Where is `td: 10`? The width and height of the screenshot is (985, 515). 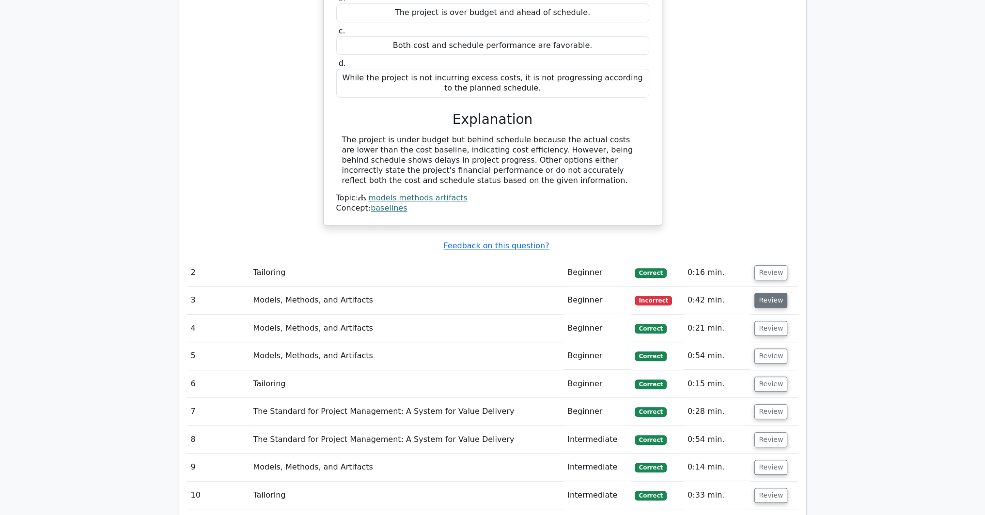 td: 10 is located at coordinates (218, 495).